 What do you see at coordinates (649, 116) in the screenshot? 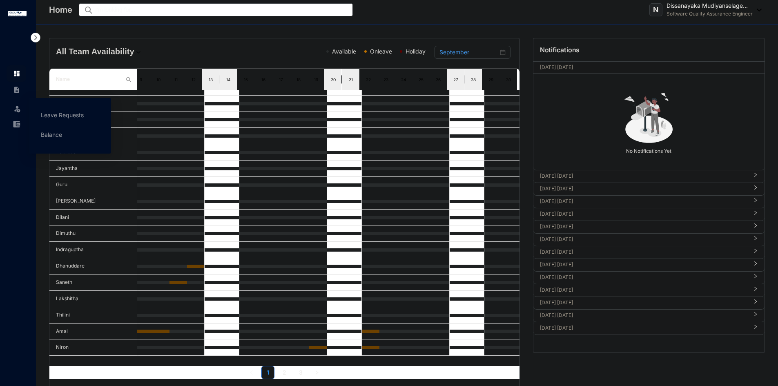
I see `img: no-notification-yet.99f61bb71409b19b567a5111f7a484a1.svg` at bounding box center [649, 116].